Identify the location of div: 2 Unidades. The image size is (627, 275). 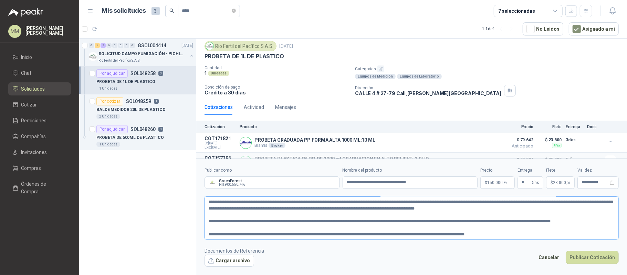
(108, 116).